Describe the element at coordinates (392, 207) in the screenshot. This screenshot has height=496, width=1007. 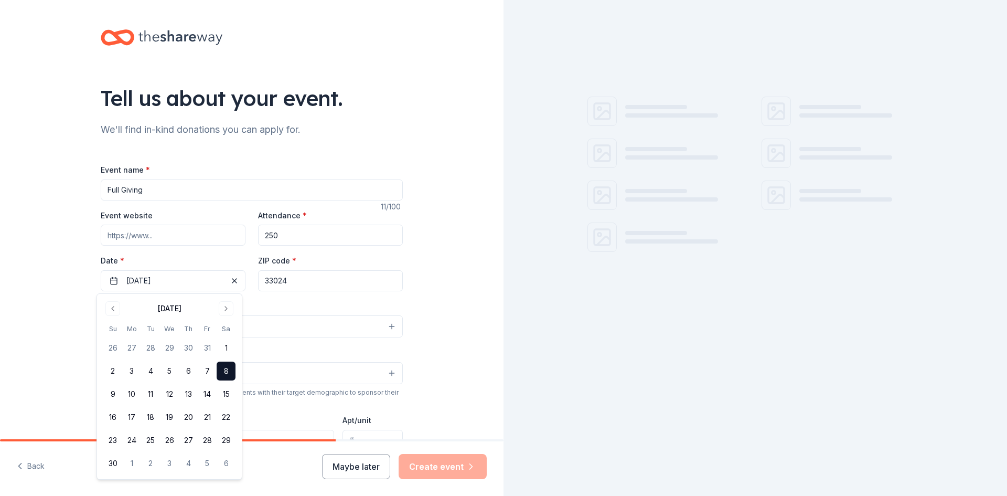
I see `div: 11 /100` at that location.